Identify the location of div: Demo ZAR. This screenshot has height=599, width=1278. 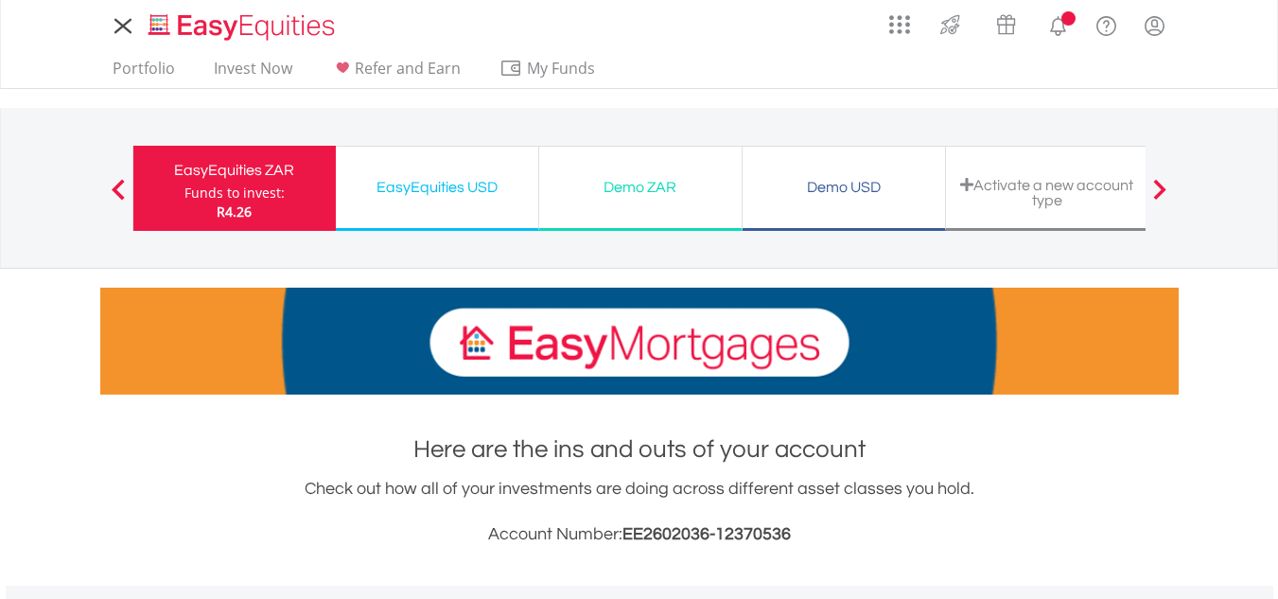
(641, 187).